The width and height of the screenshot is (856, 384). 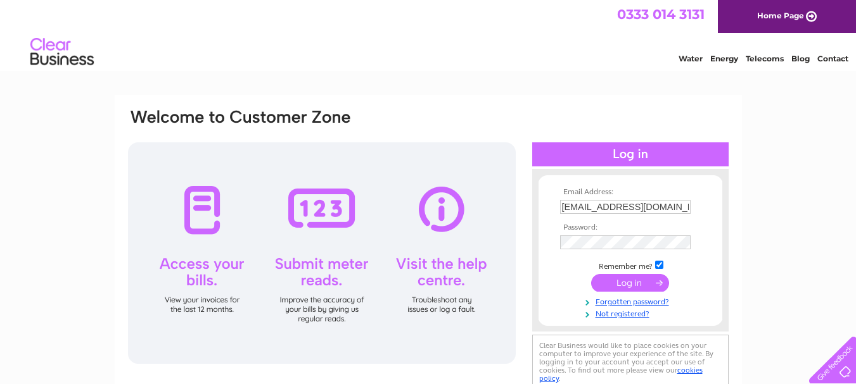 I want to click on input: Submit, so click(x=630, y=283).